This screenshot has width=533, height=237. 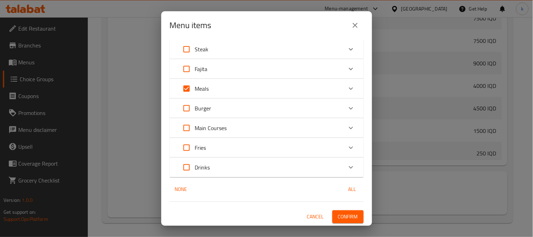 I want to click on p: Steak, so click(x=202, y=49).